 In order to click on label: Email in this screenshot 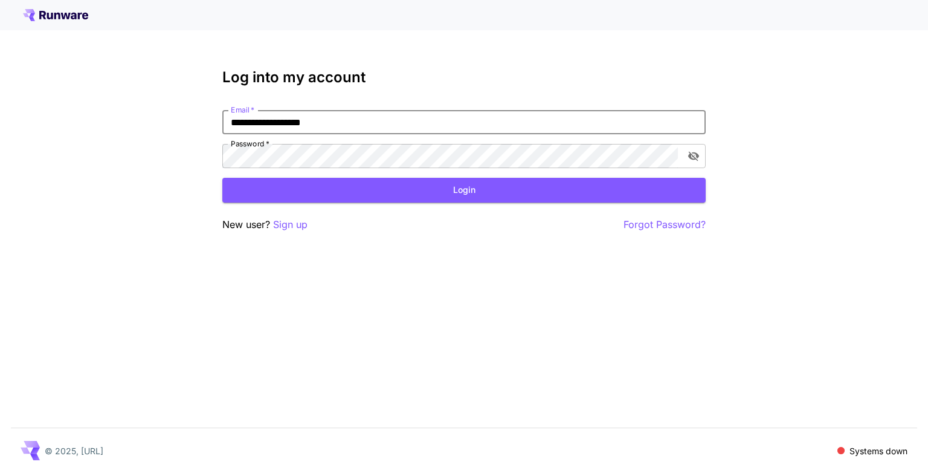, I will do `click(242, 109)`.